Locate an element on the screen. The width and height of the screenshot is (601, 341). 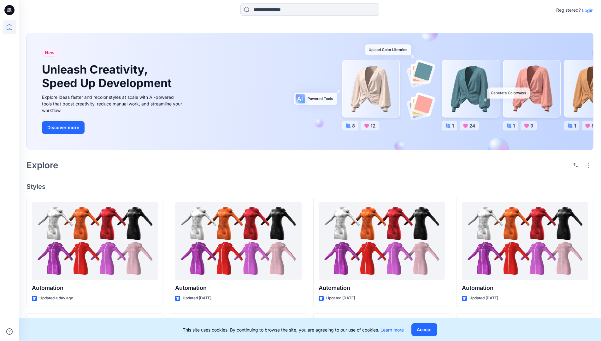
div: Explore ideas faster and recolor styles at scale with AI-powered tools that boost creativity, red... is located at coordinates (113, 103).